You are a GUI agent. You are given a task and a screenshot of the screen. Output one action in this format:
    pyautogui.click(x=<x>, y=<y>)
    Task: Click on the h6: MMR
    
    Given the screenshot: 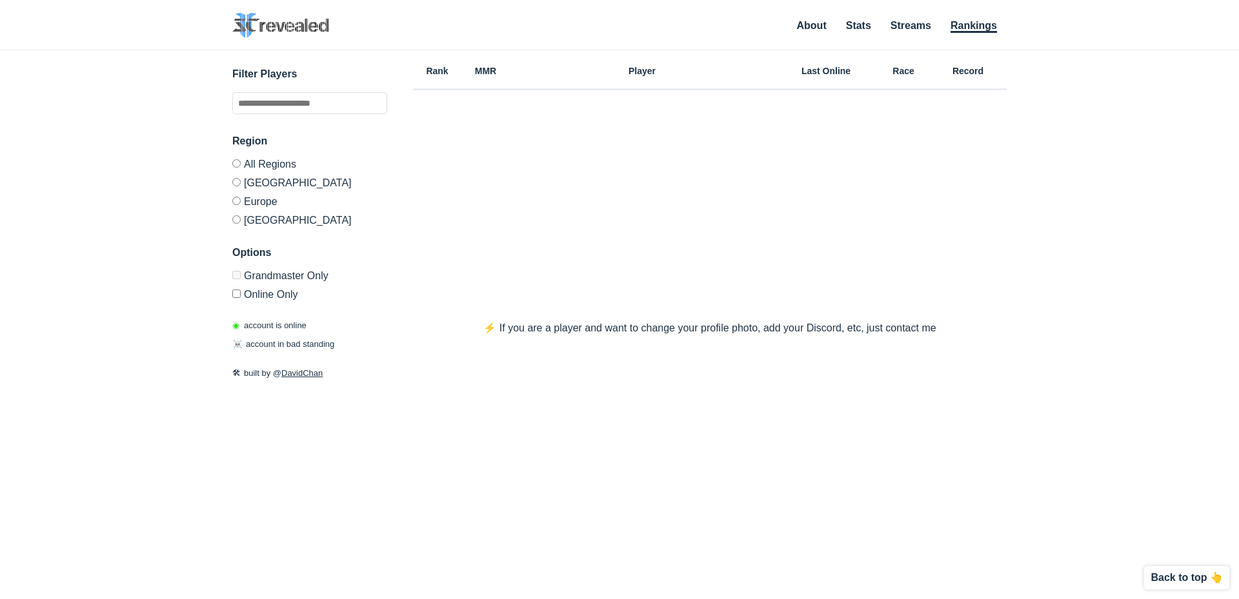 What is the action you would take?
    pyautogui.click(x=485, y=71)
    